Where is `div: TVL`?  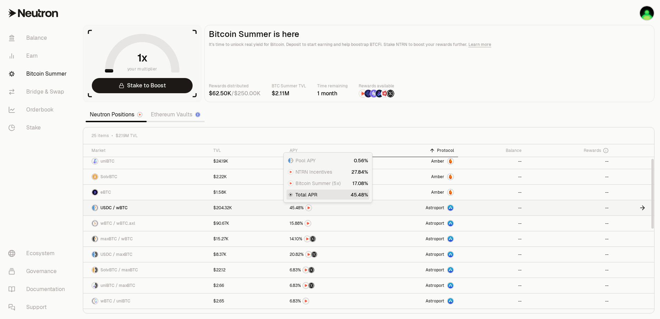 div: TVL is located at coordinates (247, 150).